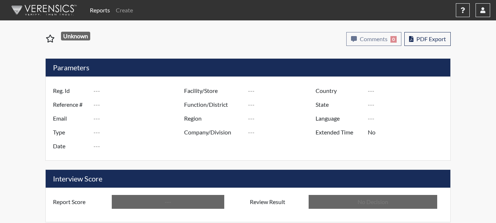 This screenshot has height=223, width=496. What do you see at coordinates (213, 105) in the screenshot?
I see `label: Function/District` at bounding box center [213, 105].